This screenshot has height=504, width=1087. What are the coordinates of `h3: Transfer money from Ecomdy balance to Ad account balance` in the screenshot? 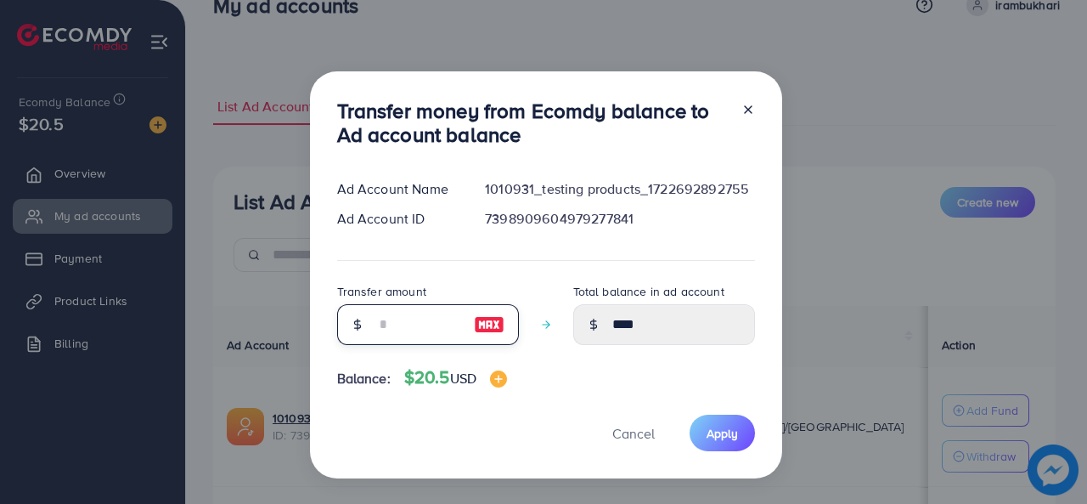 It's located at (532, 123).